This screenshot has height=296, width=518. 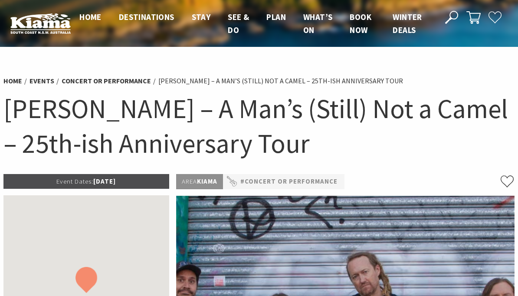 I want to click on span: Winter Deals, so click(x=407, y=23).